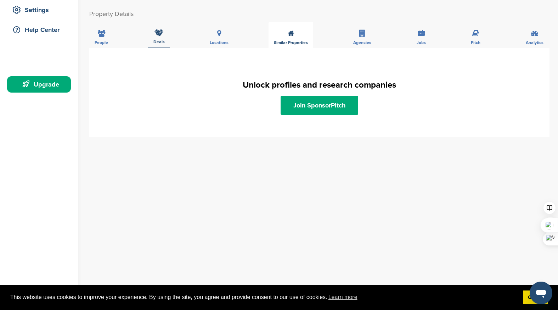 Image resolution: width=558 pixels, height=310 pixels. I want to click on a: Upgrade, so click(39, 84).